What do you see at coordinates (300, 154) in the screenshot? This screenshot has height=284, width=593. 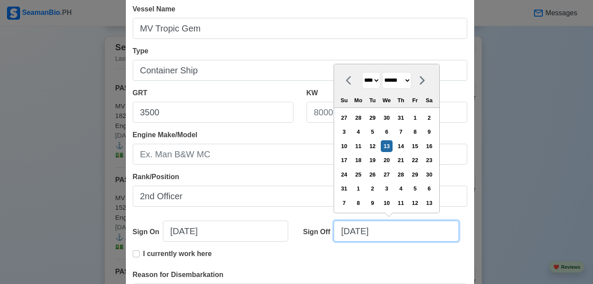 I see `input: Ex. Man B&W MC` at bounding box center [300, 154].